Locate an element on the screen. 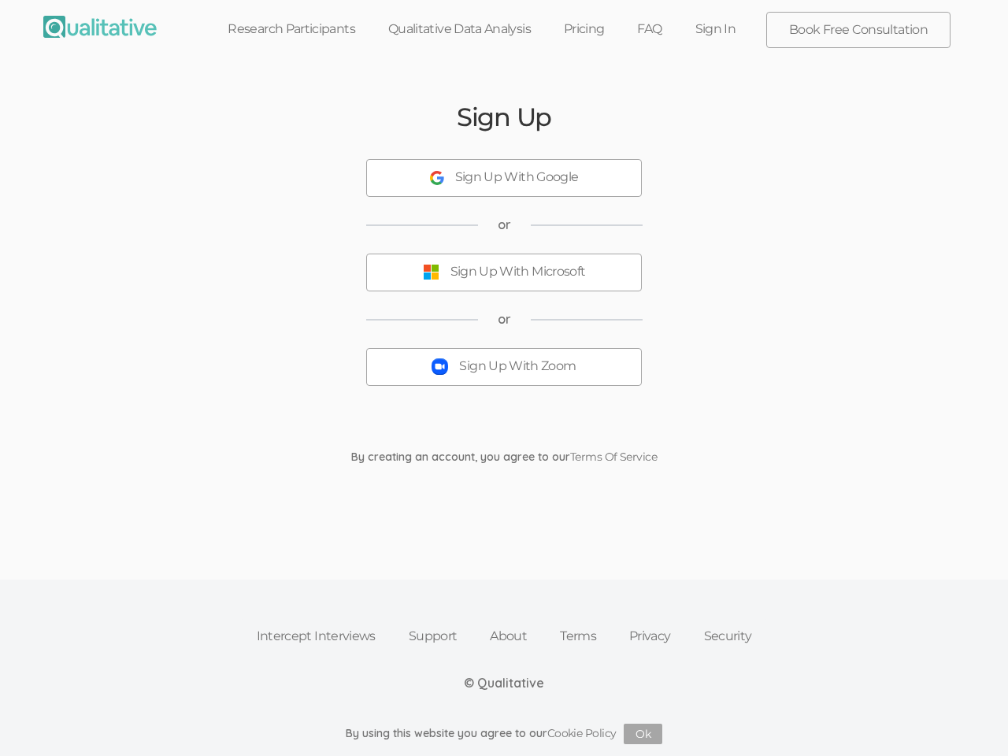 This screenshot has height=756, width=1008. button: Sign Up With Google is located at coordinates (504, 178).